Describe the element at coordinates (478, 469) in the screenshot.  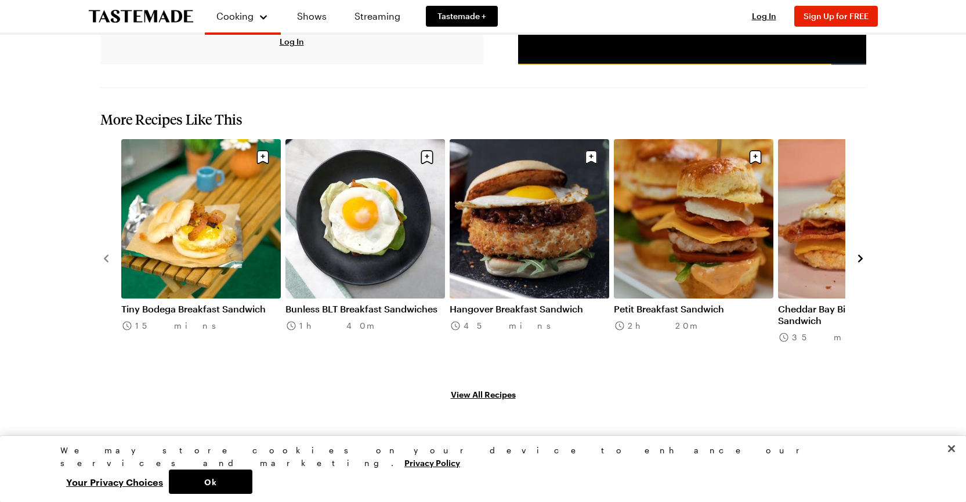
I see `div: Privacy` at that location.